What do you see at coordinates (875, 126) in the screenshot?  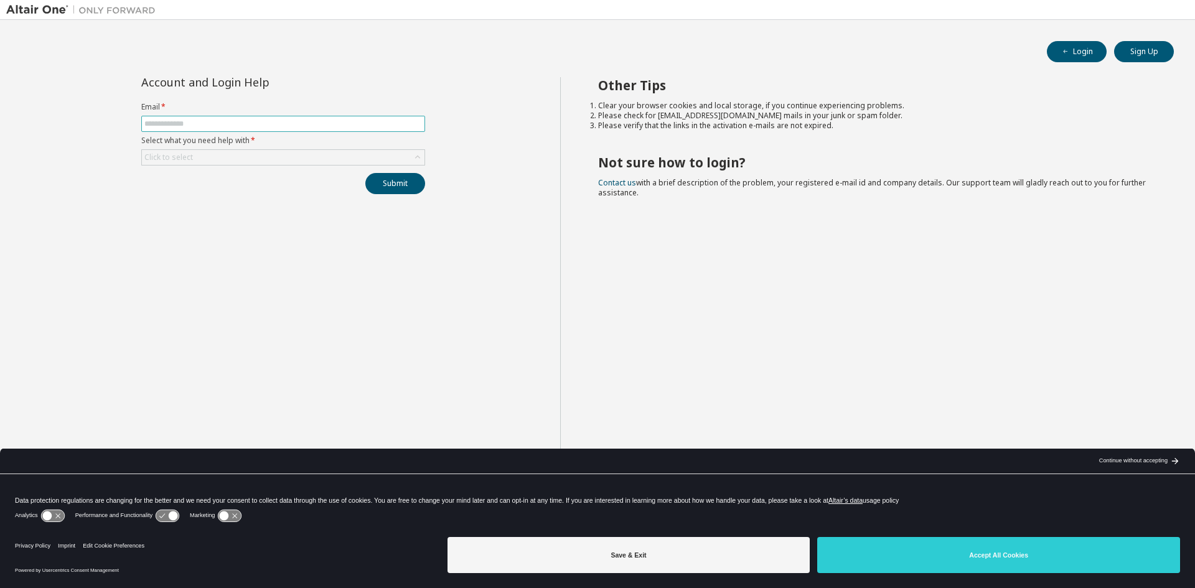 I see `li: Please verify that the links in the activation e-mails are not expired.` at bounding box center [875, 126].